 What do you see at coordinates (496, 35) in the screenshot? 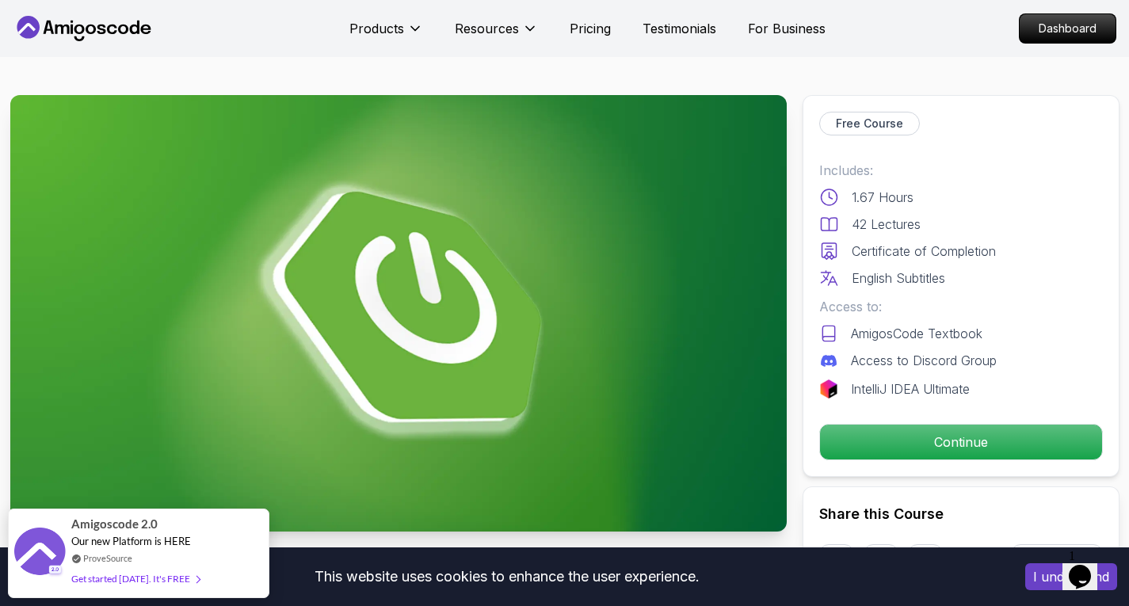
I see `button: Resources` at bounding box center [496, 35].